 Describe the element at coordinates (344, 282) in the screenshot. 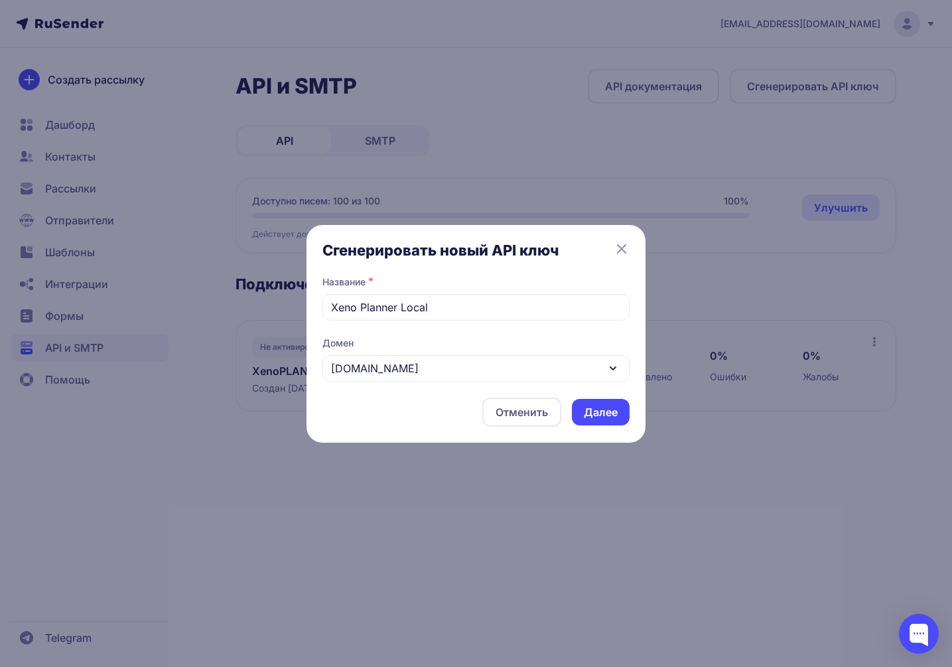

I see `label: Название` at that location.